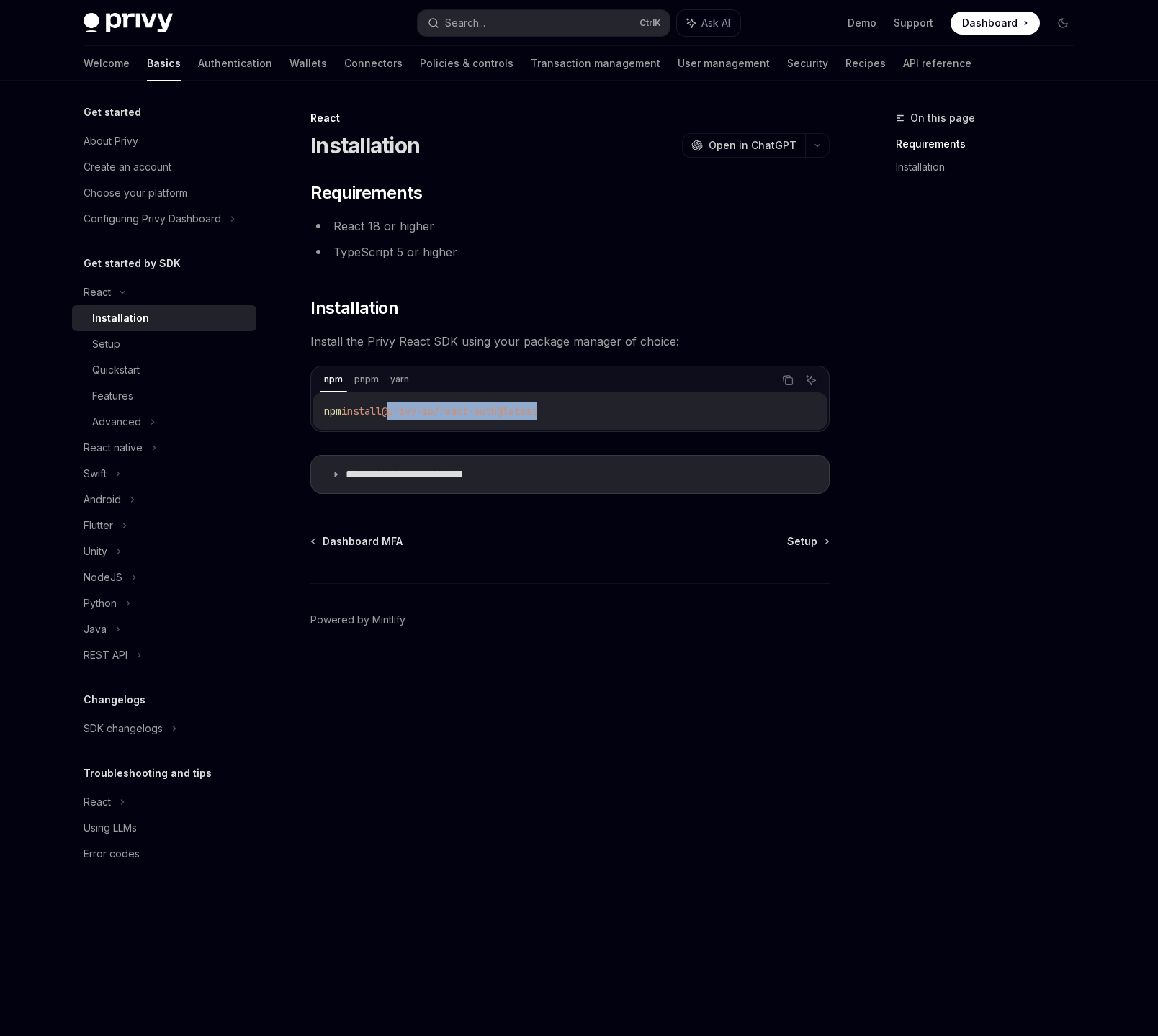  Describe the element at coordinates (120, 318) in the screenshot. I see `div: Installation` at that location.